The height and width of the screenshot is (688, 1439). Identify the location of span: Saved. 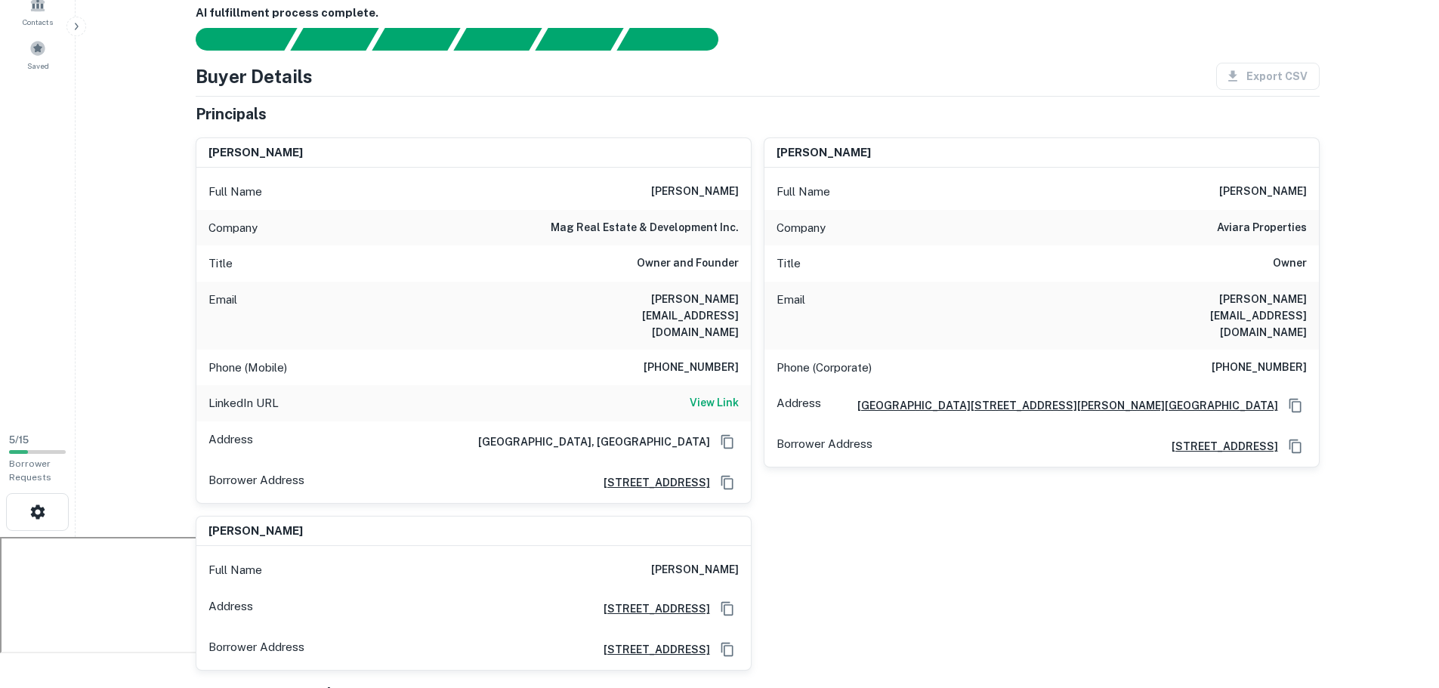
(38, 66).